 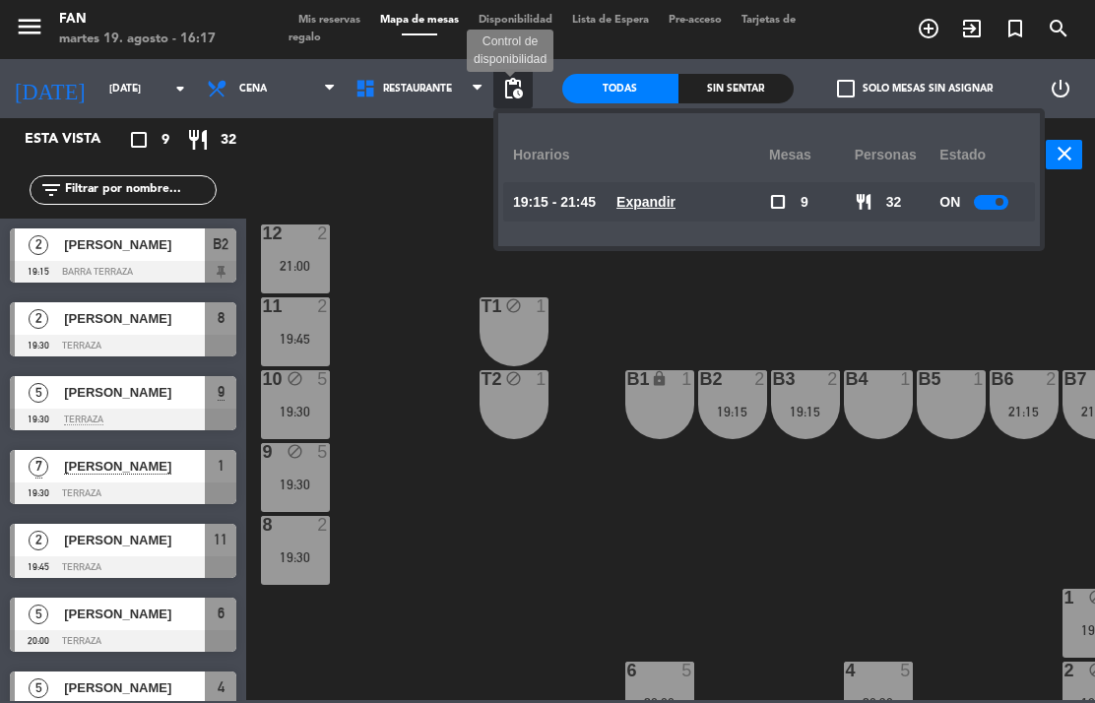 I want to click on i: crop_square, so click(x=139, y=140).